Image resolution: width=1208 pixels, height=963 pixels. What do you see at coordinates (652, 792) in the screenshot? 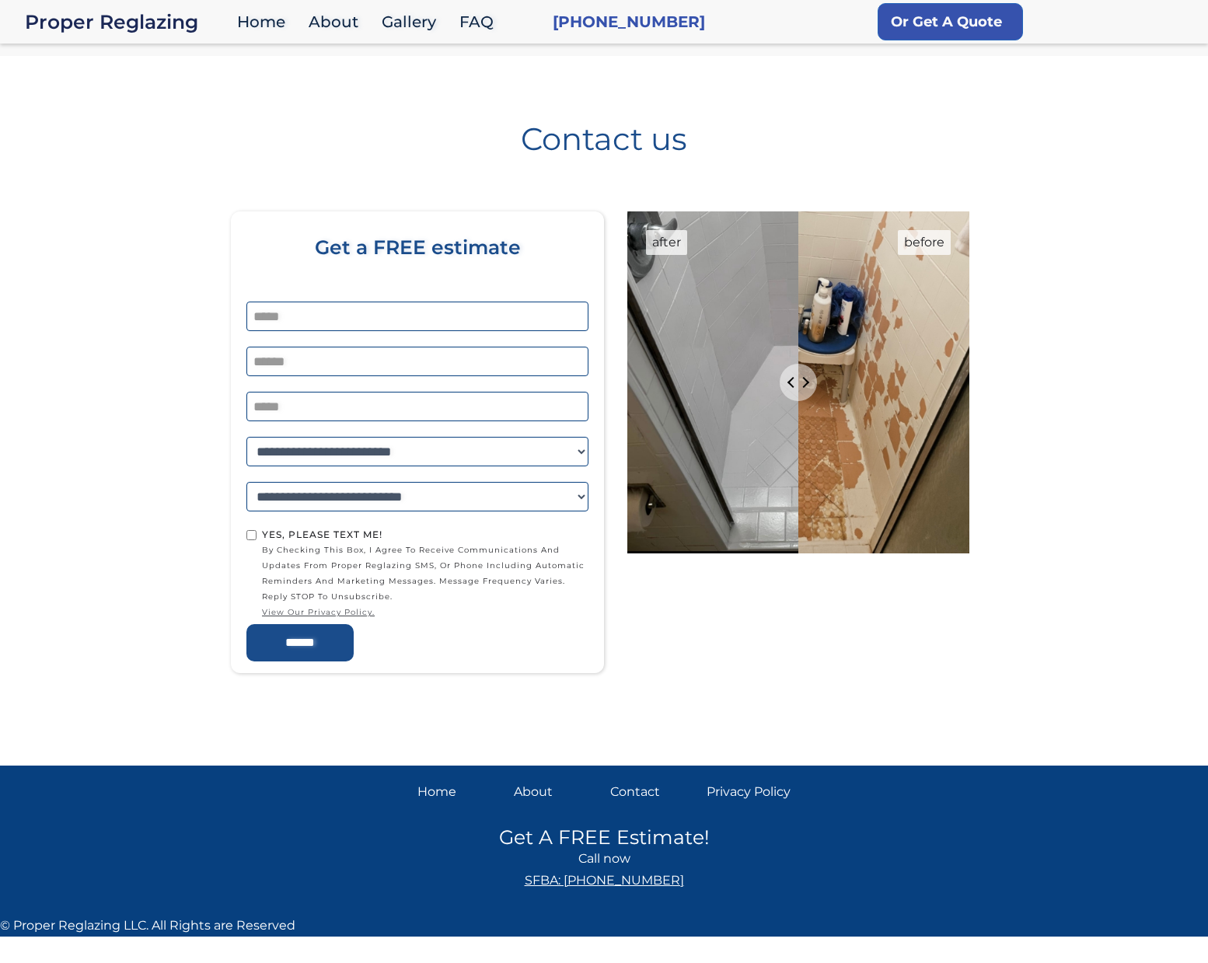
I see `div: Contact` at bounding box center [652, 792].